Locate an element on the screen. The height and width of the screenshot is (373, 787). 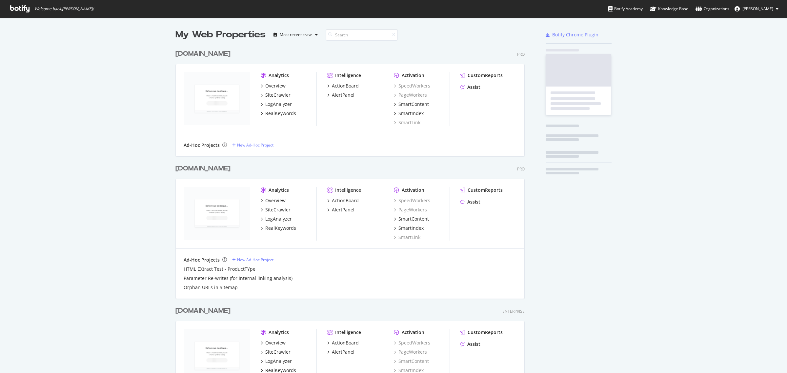
div: Botify Academy is located at coordinates (625, 9).